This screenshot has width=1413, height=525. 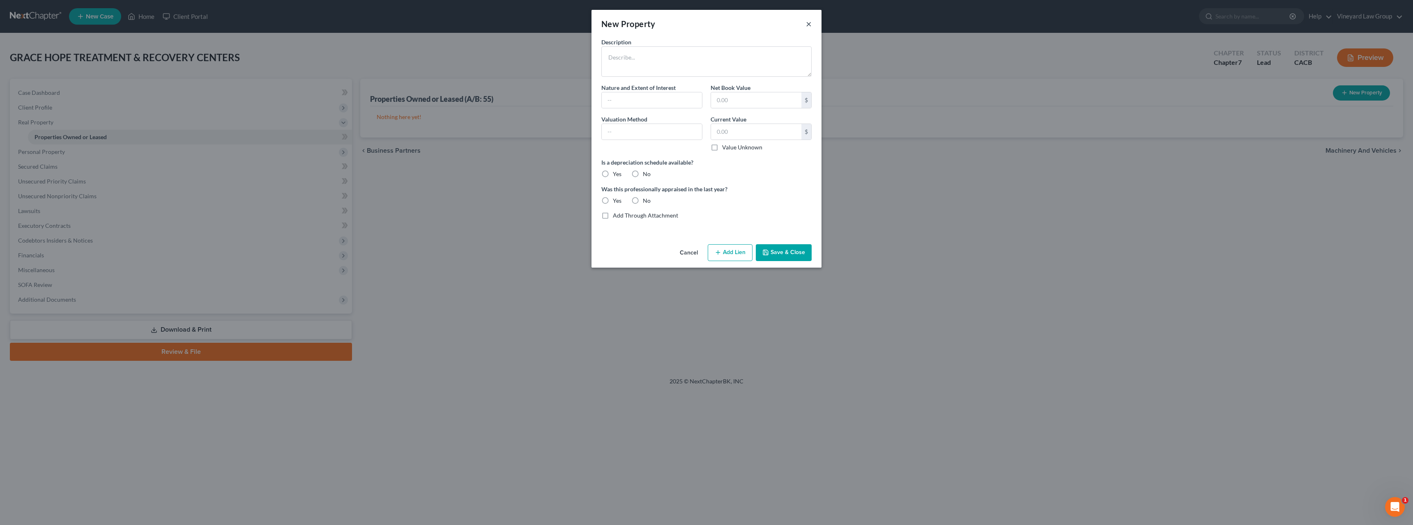 I want to click on label: Add Through Attachment, so click(x=645, y=216).